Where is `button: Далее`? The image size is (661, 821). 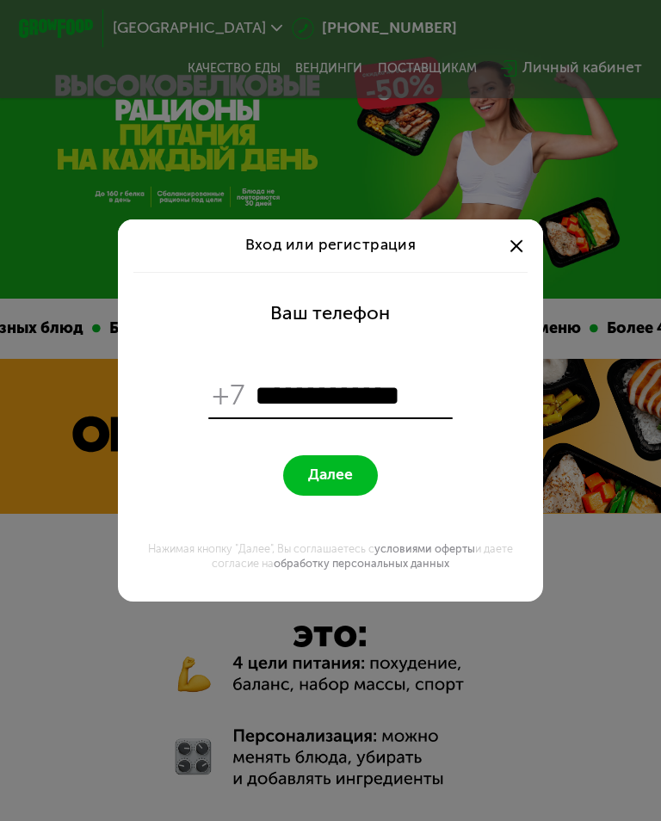
button: Далее is located at coordinates (330, 475).